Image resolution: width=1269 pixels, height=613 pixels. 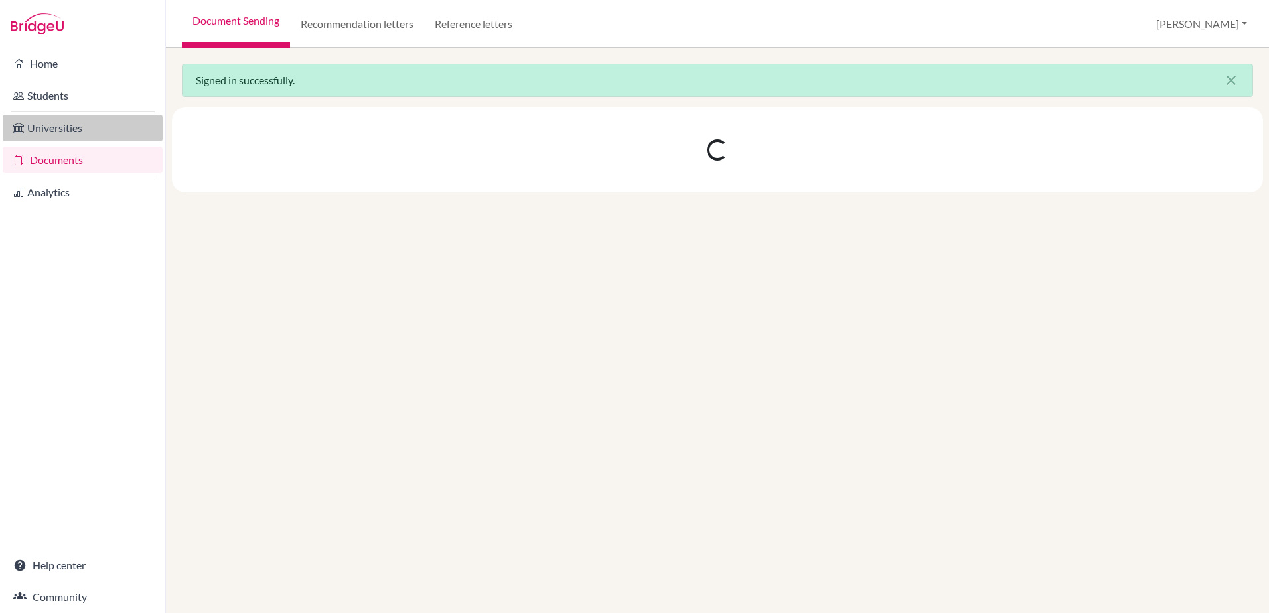 What do you see at coordinates (82, 64) in the screenshot?
I see `a: Home` at bounding box center [82, 64].